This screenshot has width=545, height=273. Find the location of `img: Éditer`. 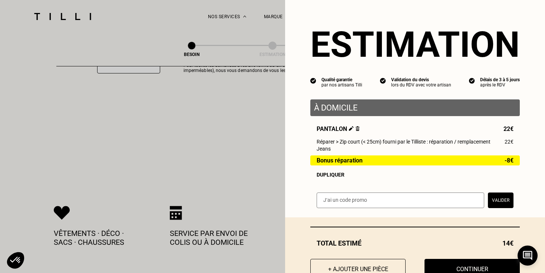

img: Éditer is located at coordinates (351, 128).